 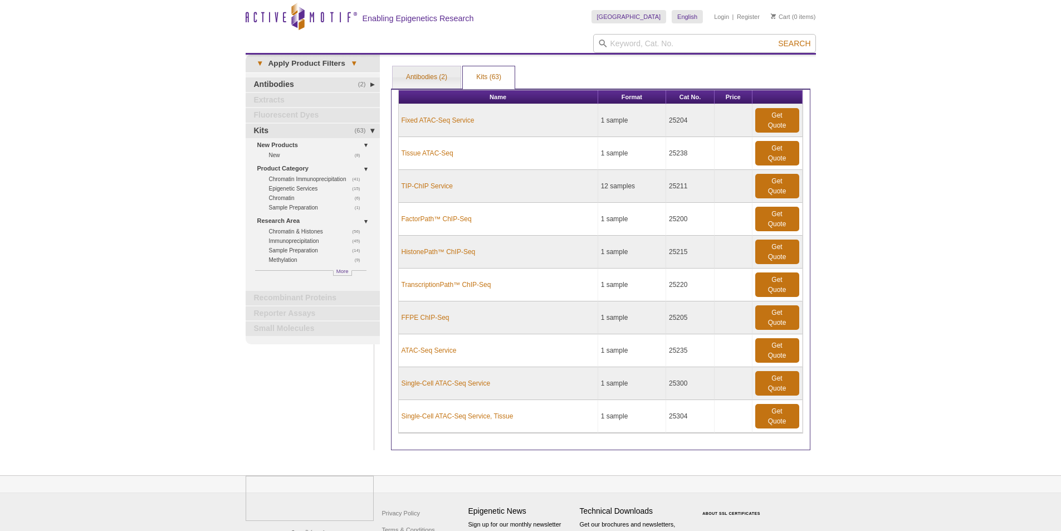 I want to click on td: 25235, so click(x=690, y=350).